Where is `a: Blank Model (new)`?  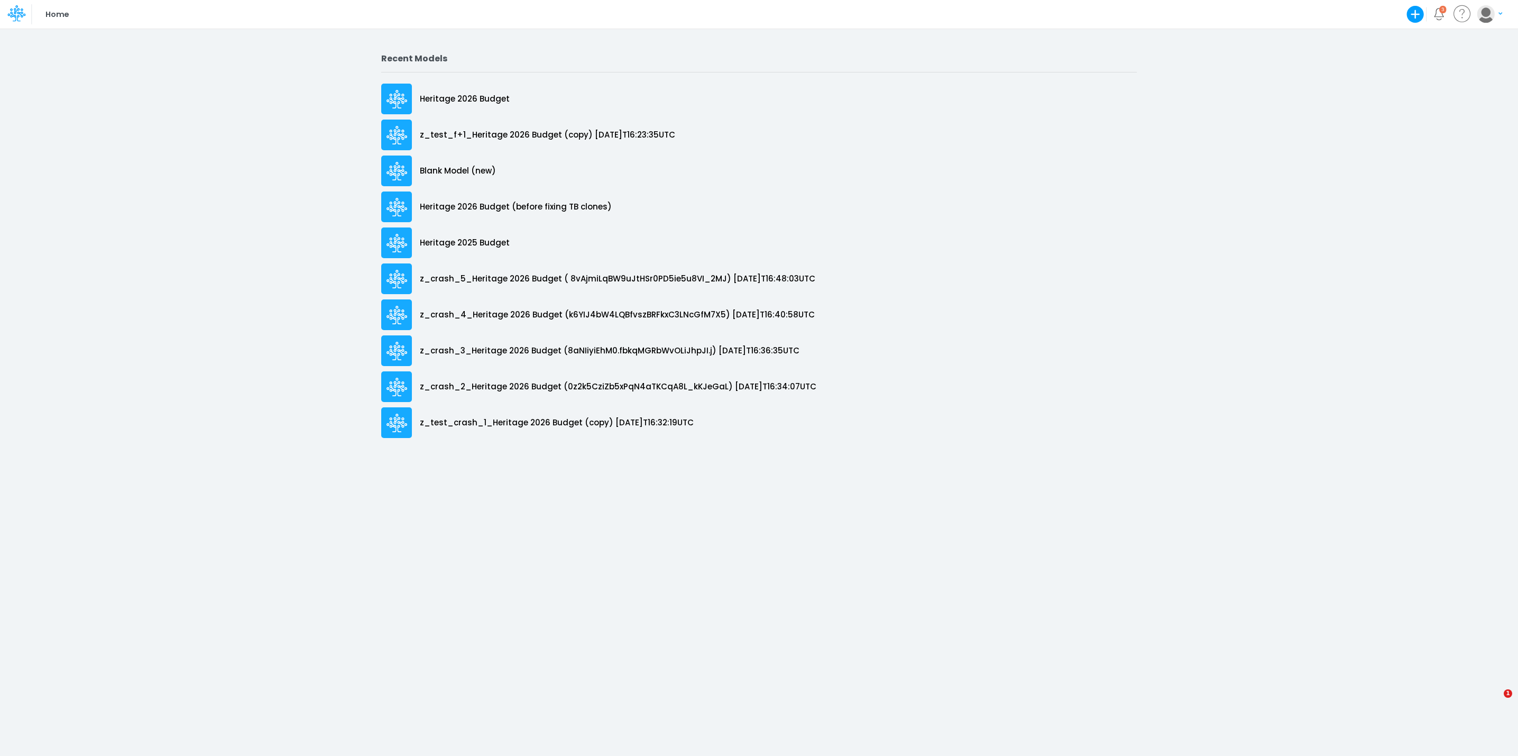
a: Blank Model (new) is located at coordinates (759, 171).